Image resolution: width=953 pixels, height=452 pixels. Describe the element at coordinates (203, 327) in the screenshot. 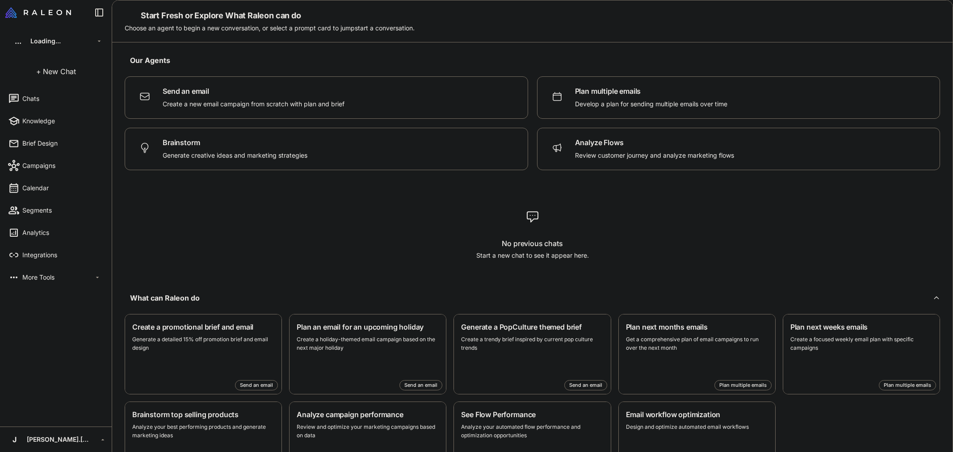

I see `h3: Create a promotional brief and email` at that location.